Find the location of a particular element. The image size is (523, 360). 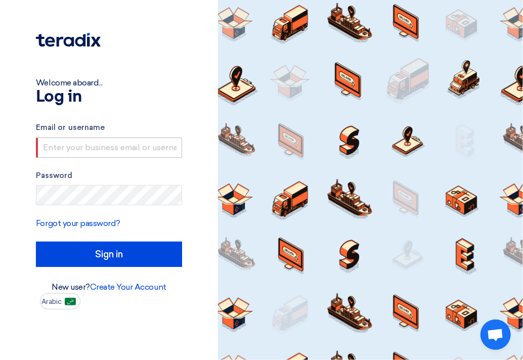

img: Teradix logo is located at coordinates (68, 40).